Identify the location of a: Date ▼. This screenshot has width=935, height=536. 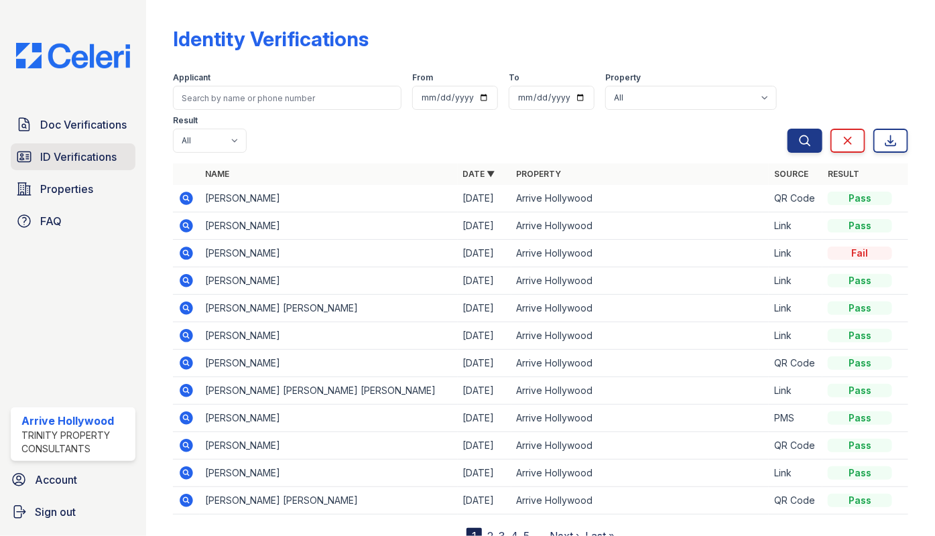
(479, 174).